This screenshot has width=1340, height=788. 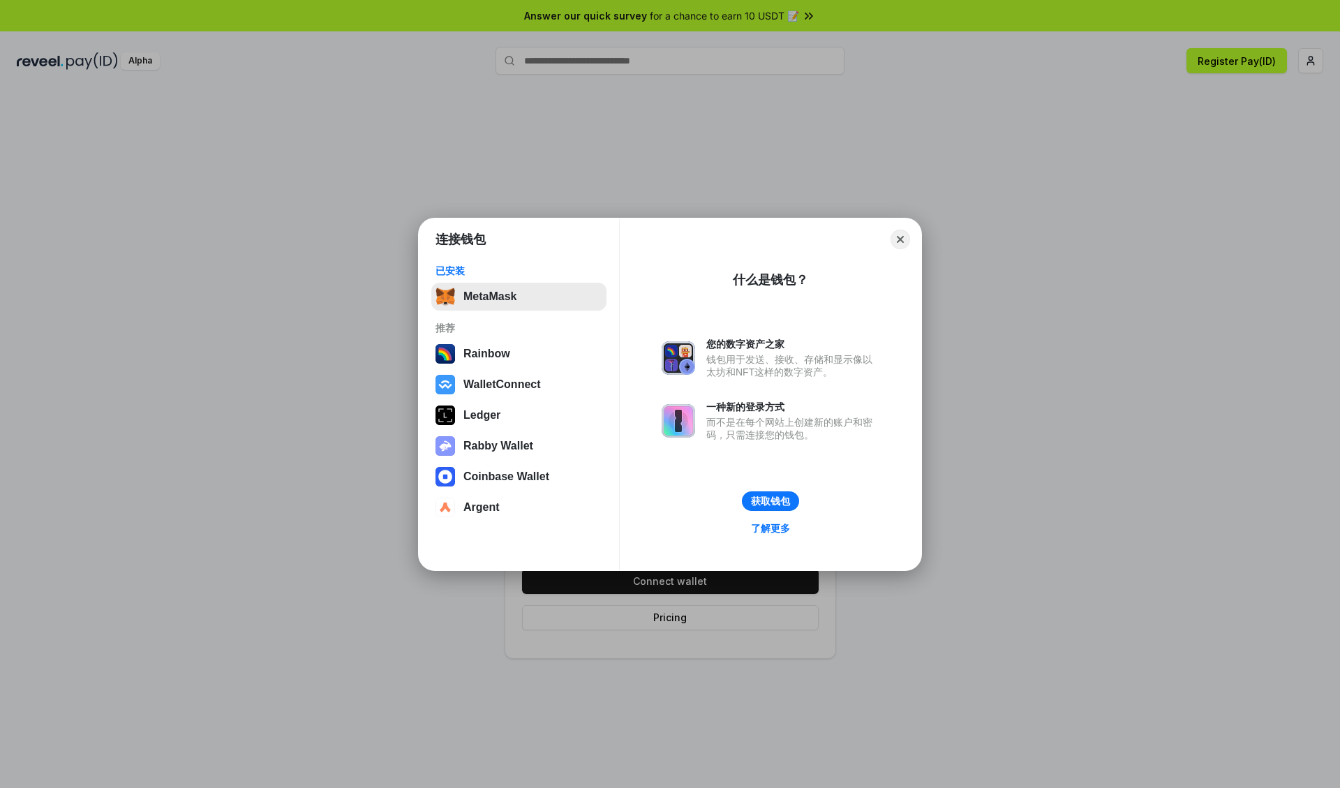 I want to click on div: 您的数字资产之家, so click(x=793, y=344).